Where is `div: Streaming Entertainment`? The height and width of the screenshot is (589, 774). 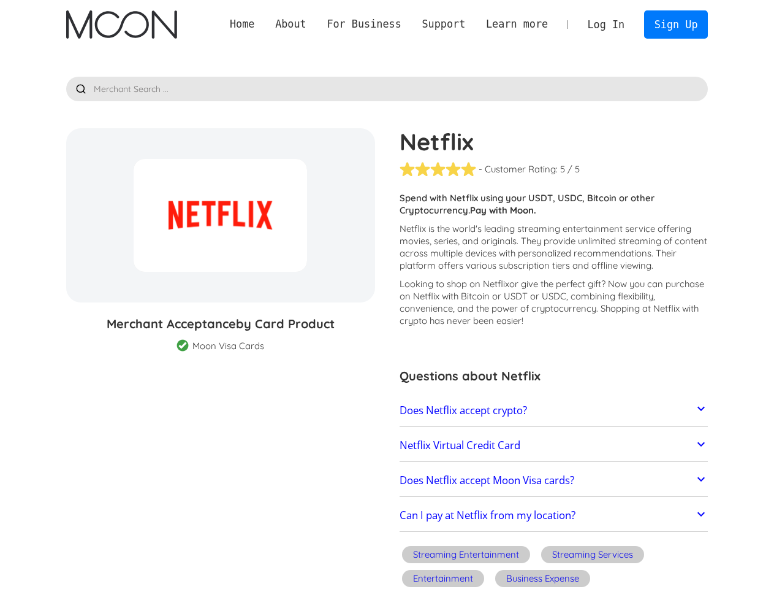 div: Streaming Entertainment is located at coordinates (466, 554).